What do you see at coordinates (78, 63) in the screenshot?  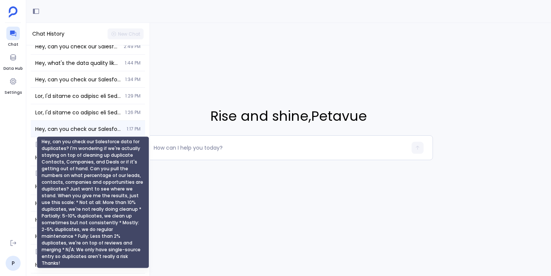 I see `span: Hey, what's the data quality like for companies in our Salesforce? Specifically looking at how ma...` at bounding box center [78, 63].